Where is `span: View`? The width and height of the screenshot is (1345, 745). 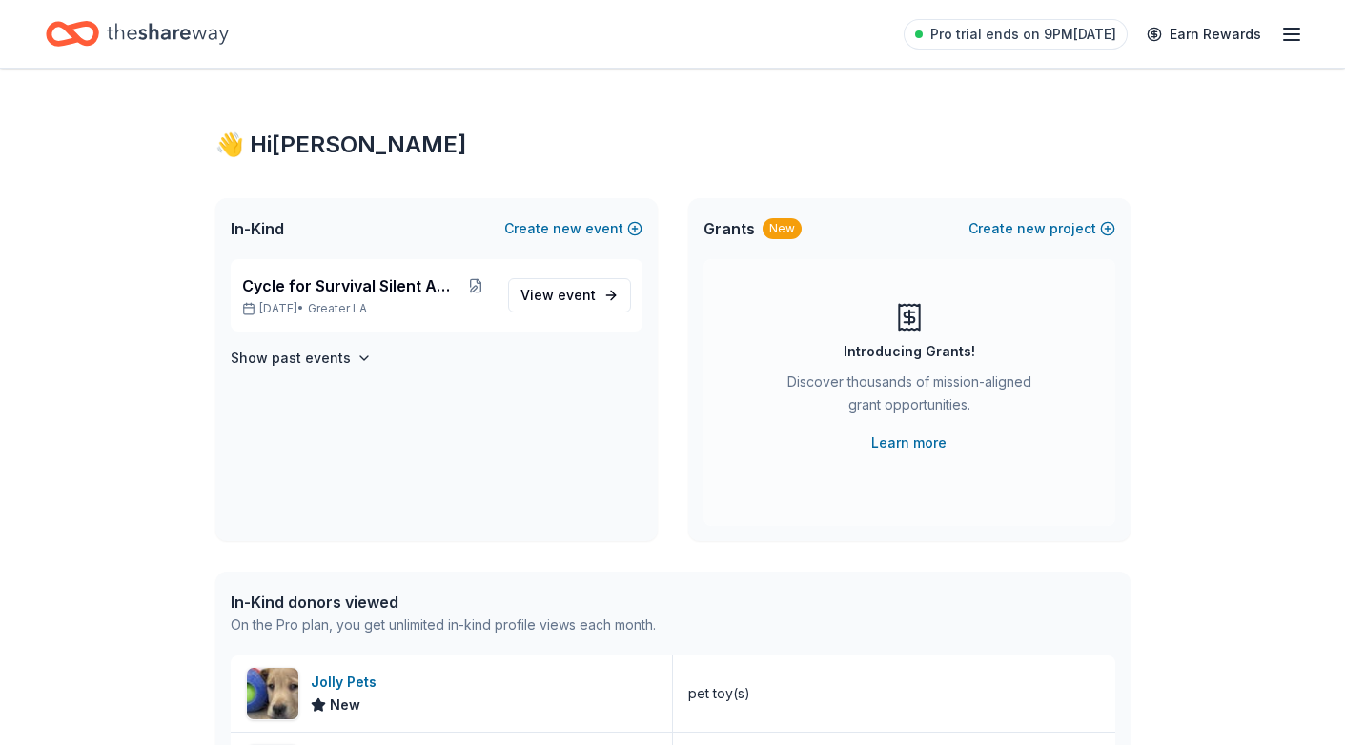
span: View is located at coordinates (558, 295).